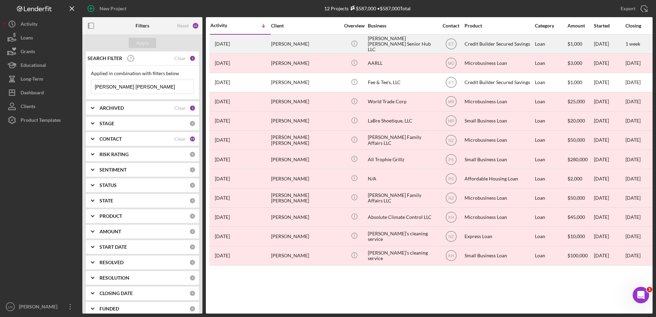 Image resolution: width=656 pixels, height=317 pixels. I want to click on span: $1,000, so click(574, 82).